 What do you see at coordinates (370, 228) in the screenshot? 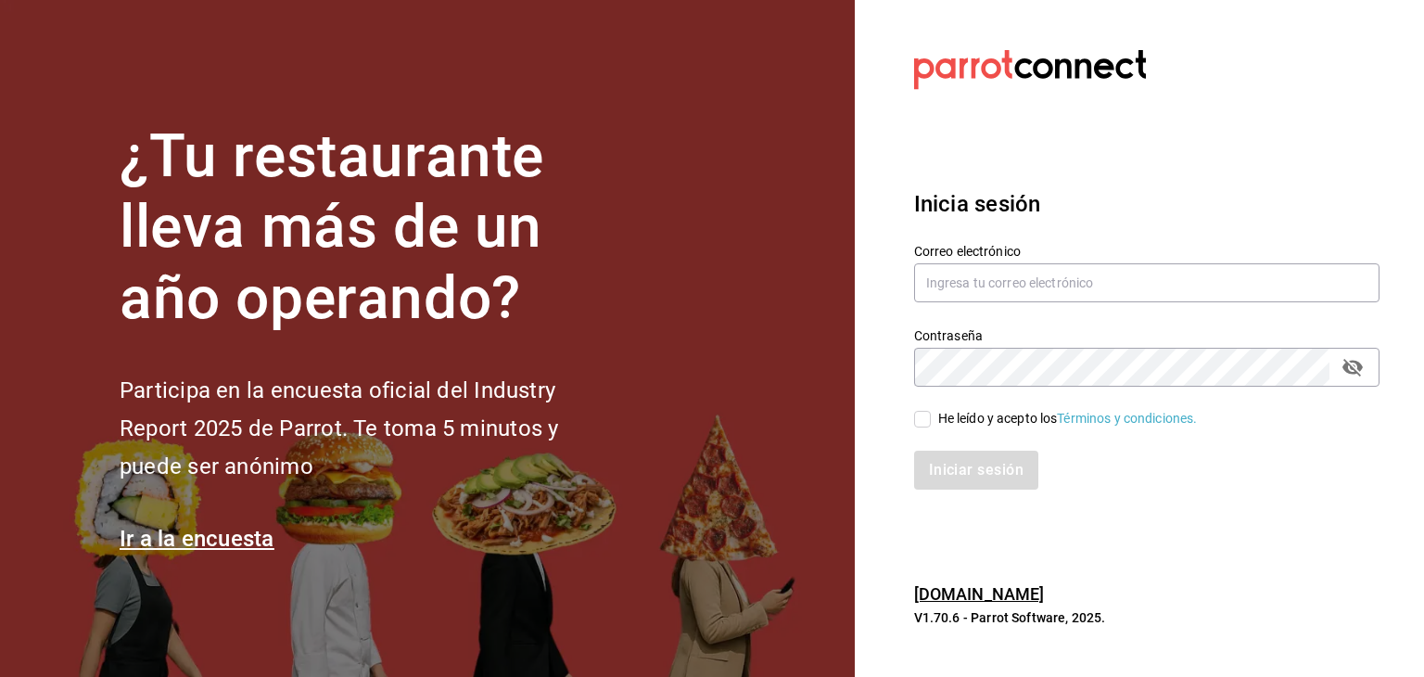
I see `h1: ¿Tu restaurante lleva más de un año operando?` at bounding box center [370, 228].